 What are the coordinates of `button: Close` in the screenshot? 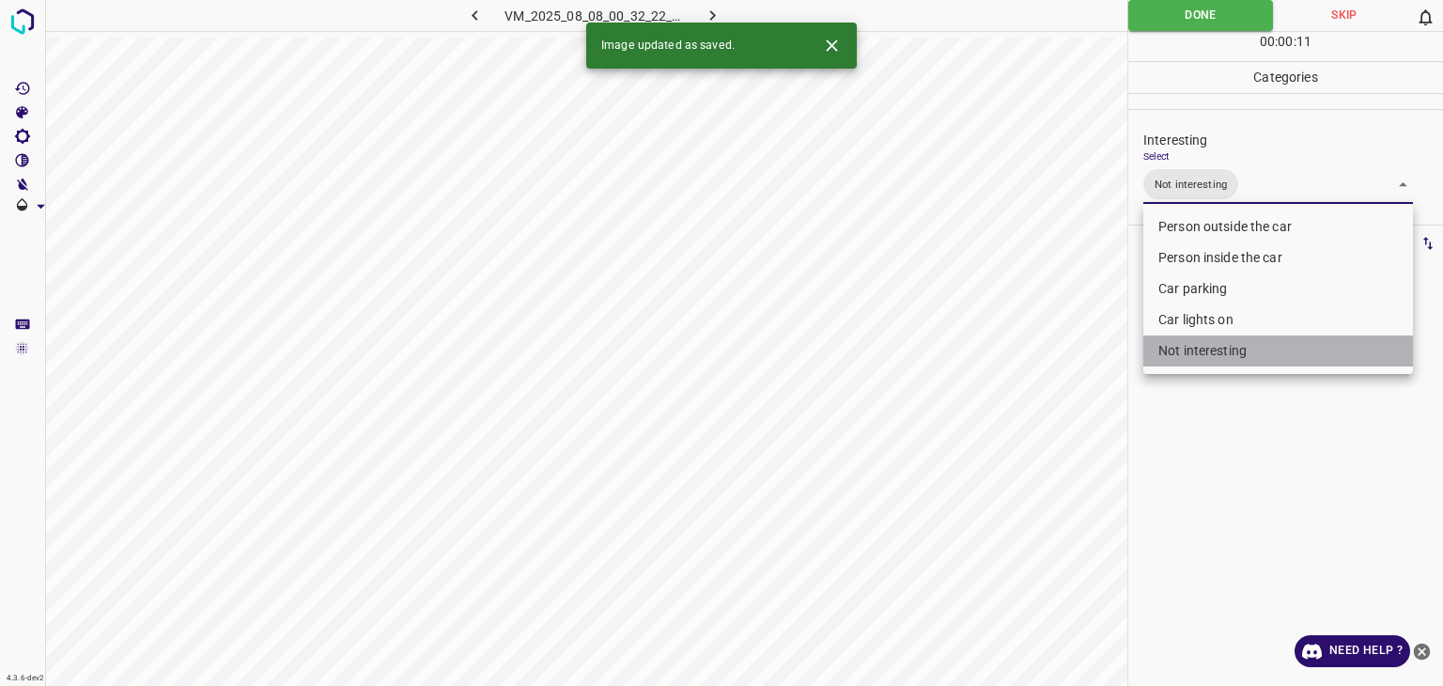 It's located at (832, 45).